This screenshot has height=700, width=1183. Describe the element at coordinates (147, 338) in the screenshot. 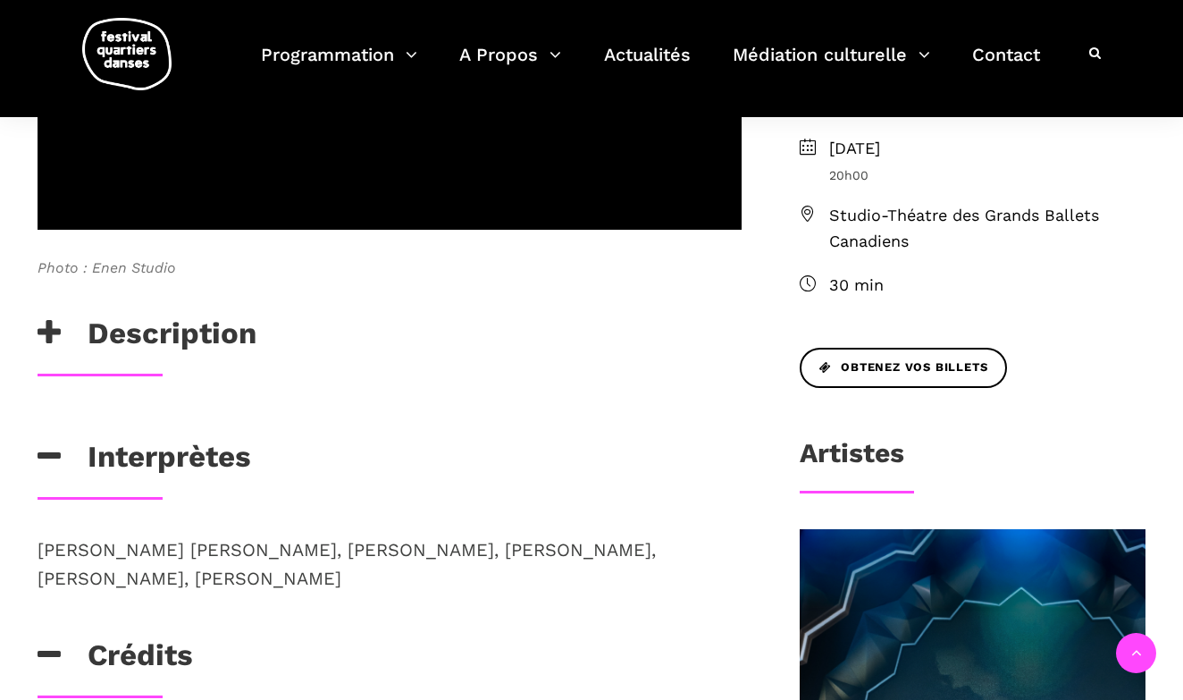

I see `h3: Description` at that location.